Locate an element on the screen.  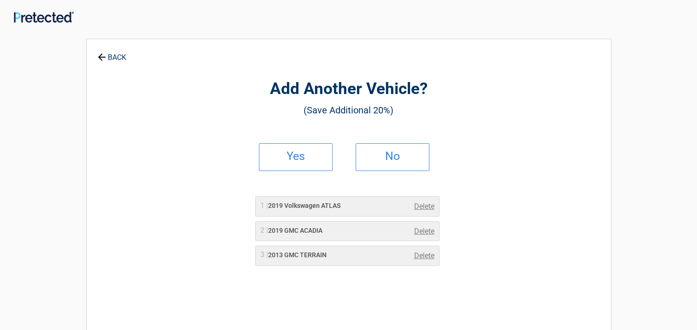
span: 3 | is located at coordinates (264, 254).